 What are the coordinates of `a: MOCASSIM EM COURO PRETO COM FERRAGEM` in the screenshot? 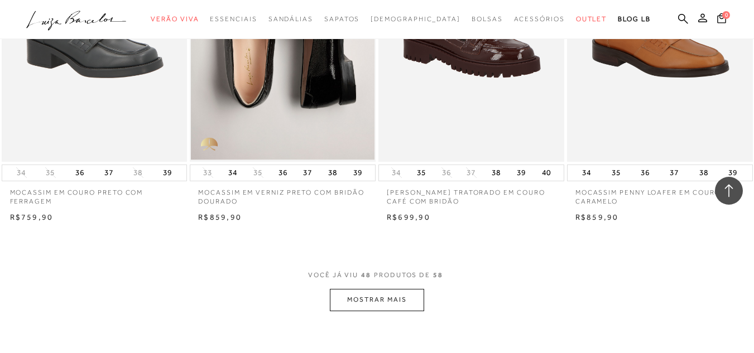 It's located at (94, 194).